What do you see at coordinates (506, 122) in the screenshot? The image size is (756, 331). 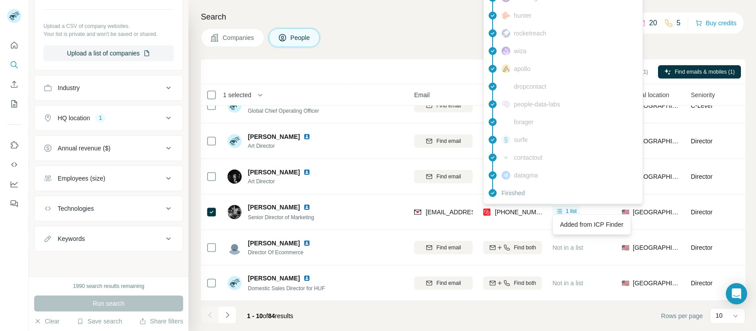 I see `img: provider forager logo` at bounding box center [506, 122].